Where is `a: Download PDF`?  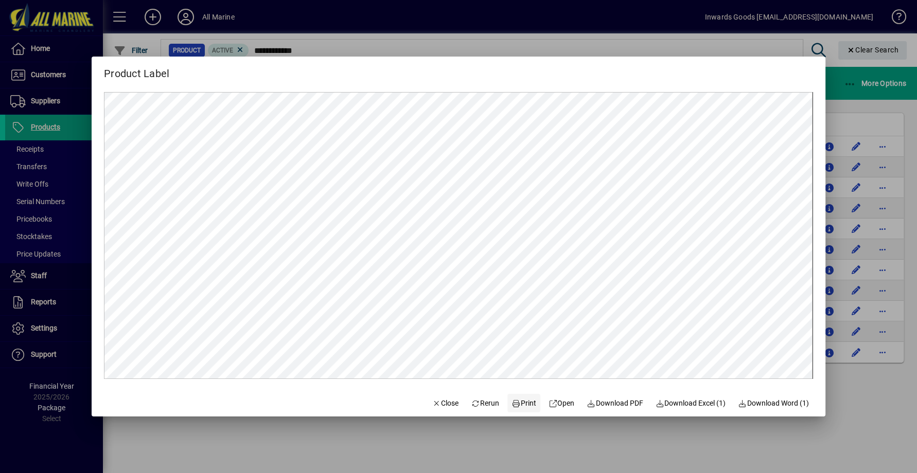 a: Download PDF is located at coordinates (615, 403).